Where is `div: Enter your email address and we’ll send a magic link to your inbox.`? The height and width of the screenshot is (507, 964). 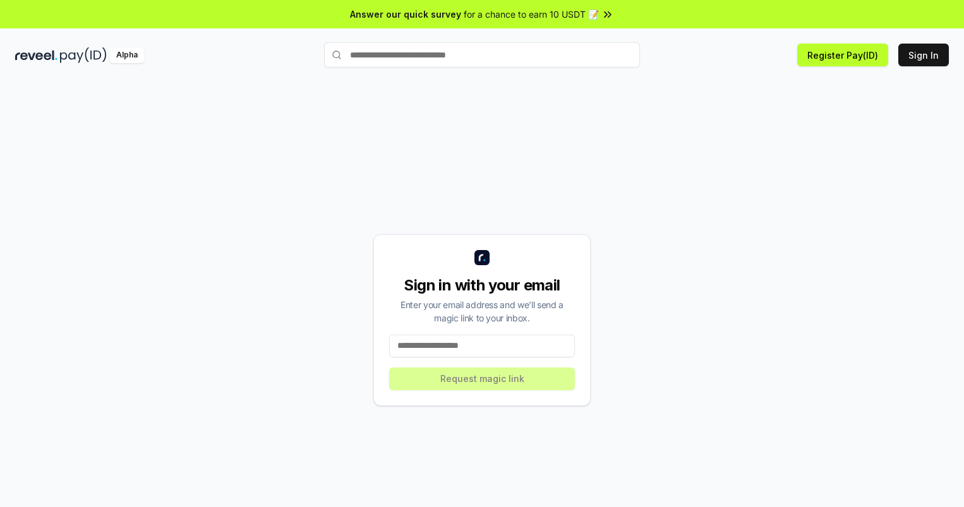
div: Enter your email address and we’ll send a magic link to your inbox. is located at coordinates (482, 311).